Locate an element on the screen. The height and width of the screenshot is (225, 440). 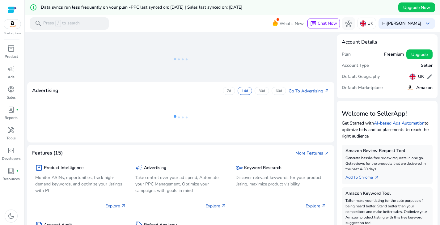
h4: Advertising is located at coordinates (45, 91).